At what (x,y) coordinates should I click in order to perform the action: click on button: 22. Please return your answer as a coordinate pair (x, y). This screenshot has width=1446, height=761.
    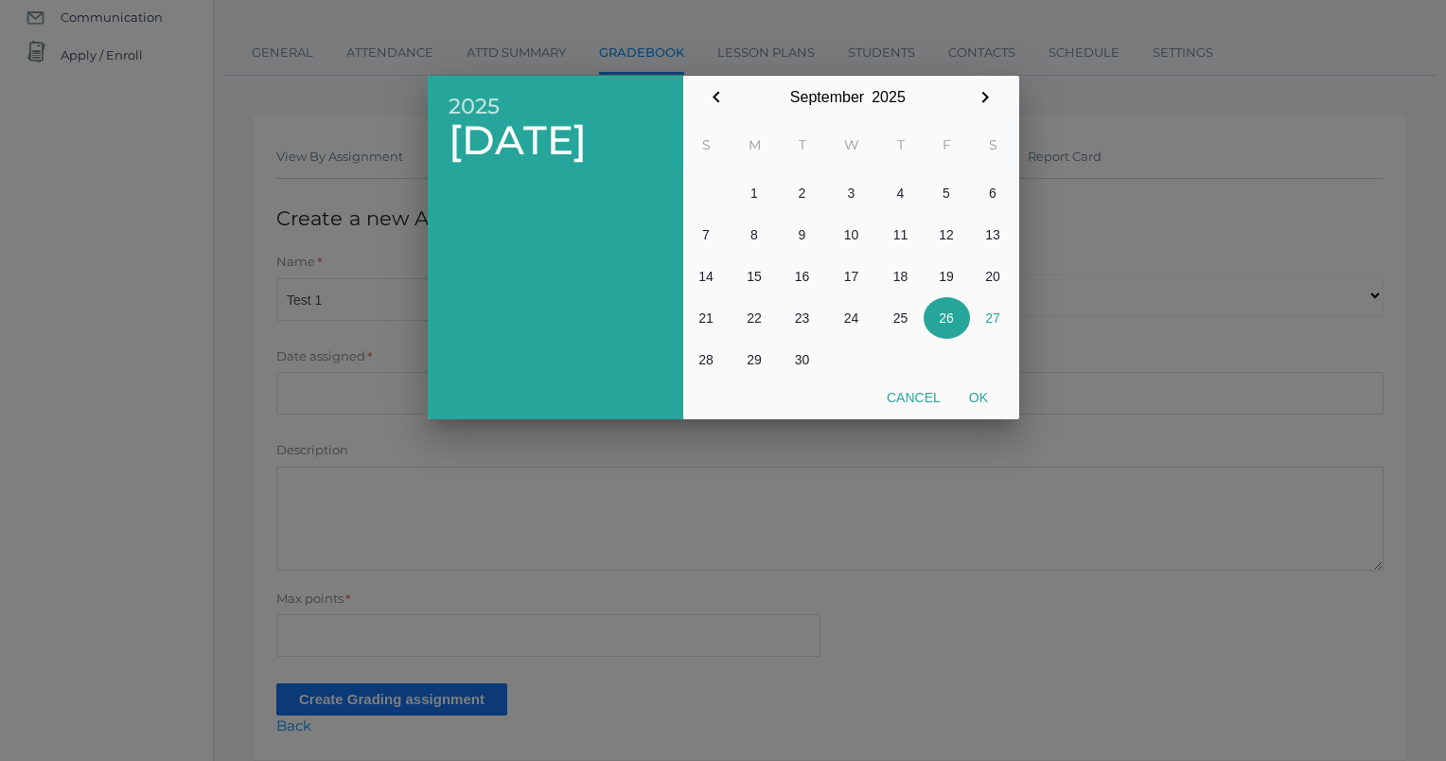
    Looking at the image, I should click on (754, 318).